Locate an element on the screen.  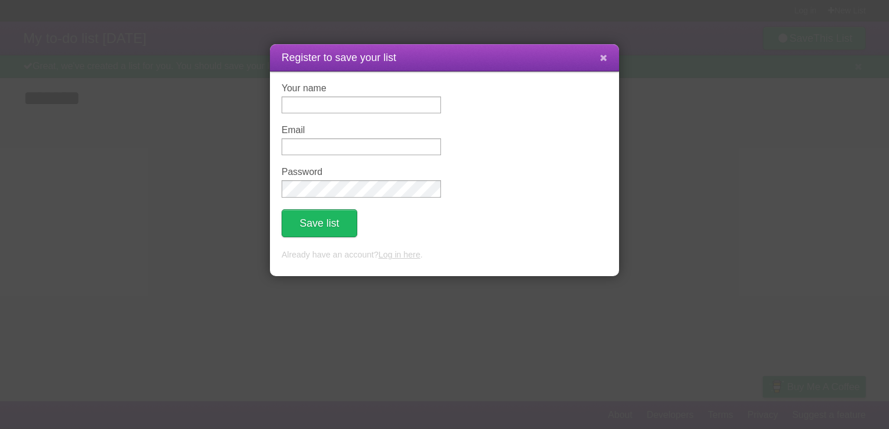
h1: Register to save your list is located at coordinates (444, 58).